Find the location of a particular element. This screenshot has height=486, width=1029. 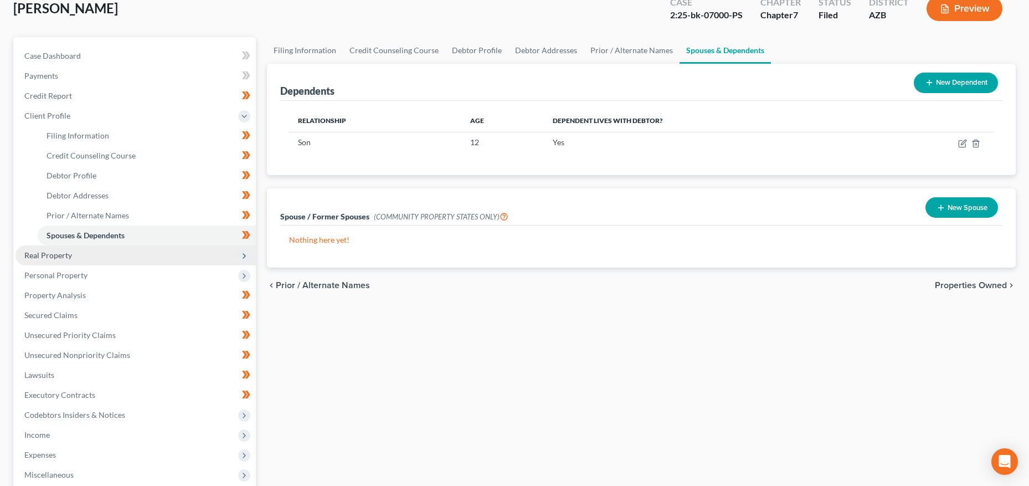

span: Client Profile is located at coordinates (47, 115).